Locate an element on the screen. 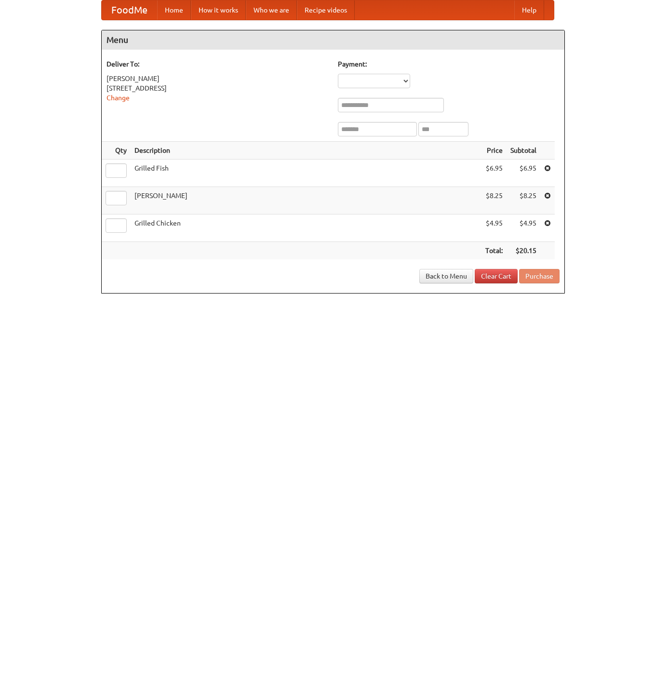  a: Help is located at coordinates (529, 10).